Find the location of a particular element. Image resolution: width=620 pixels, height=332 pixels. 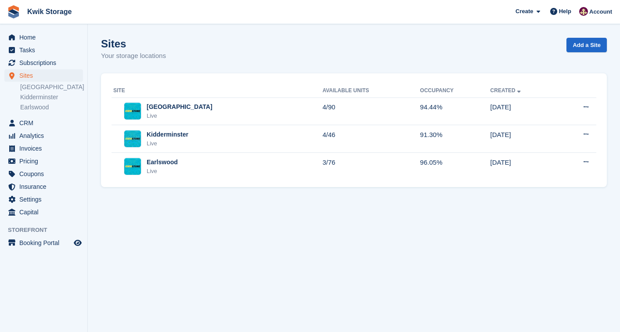

img: Image of Willenhall site is located at coordinates (133, 111).